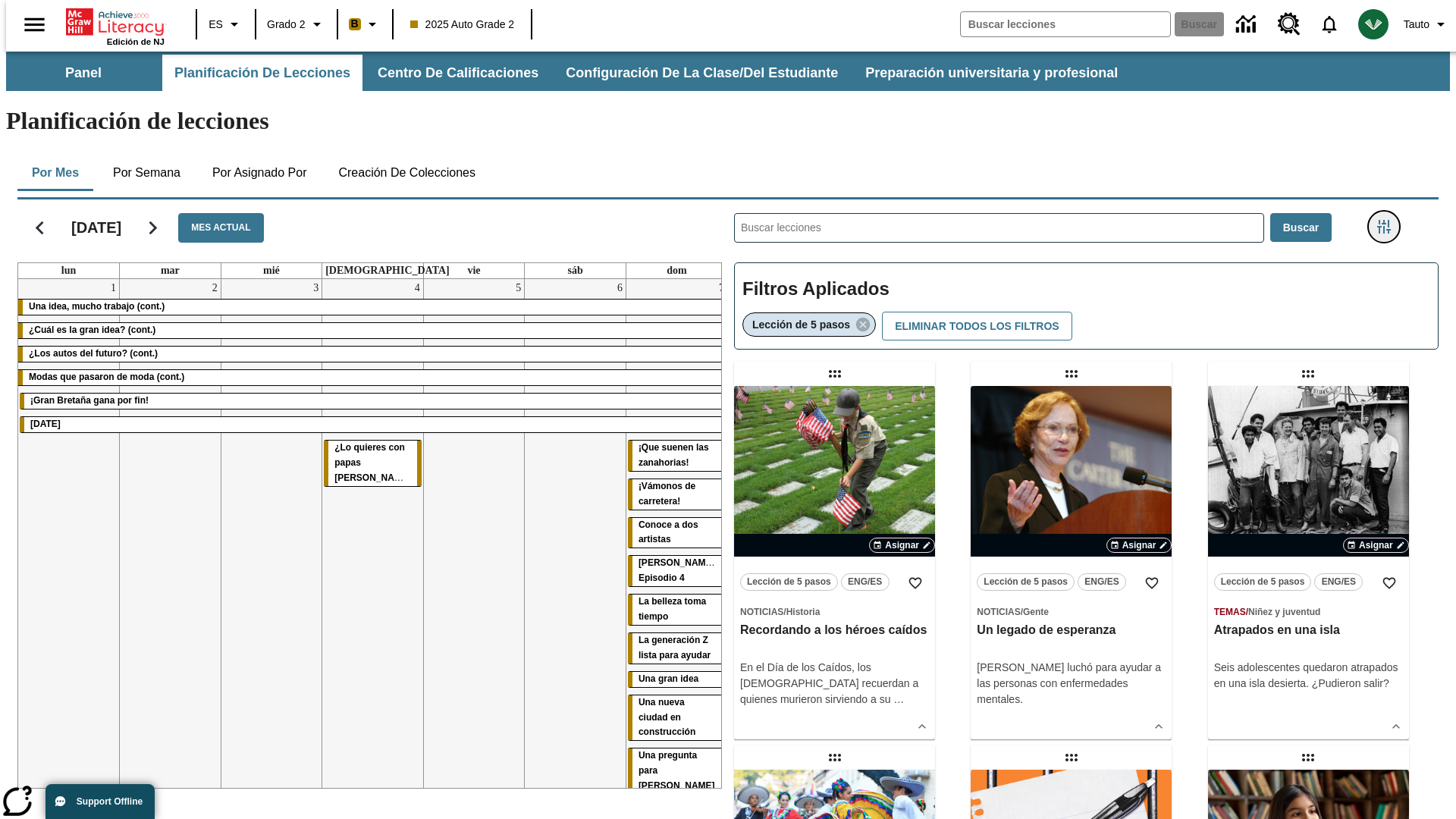 The height and width of the screenshot is (819, 1456). Describe the element at coordinates (834, 630) in the screenshot. I see `h3: Recordando a los héroes caídos` at that location.